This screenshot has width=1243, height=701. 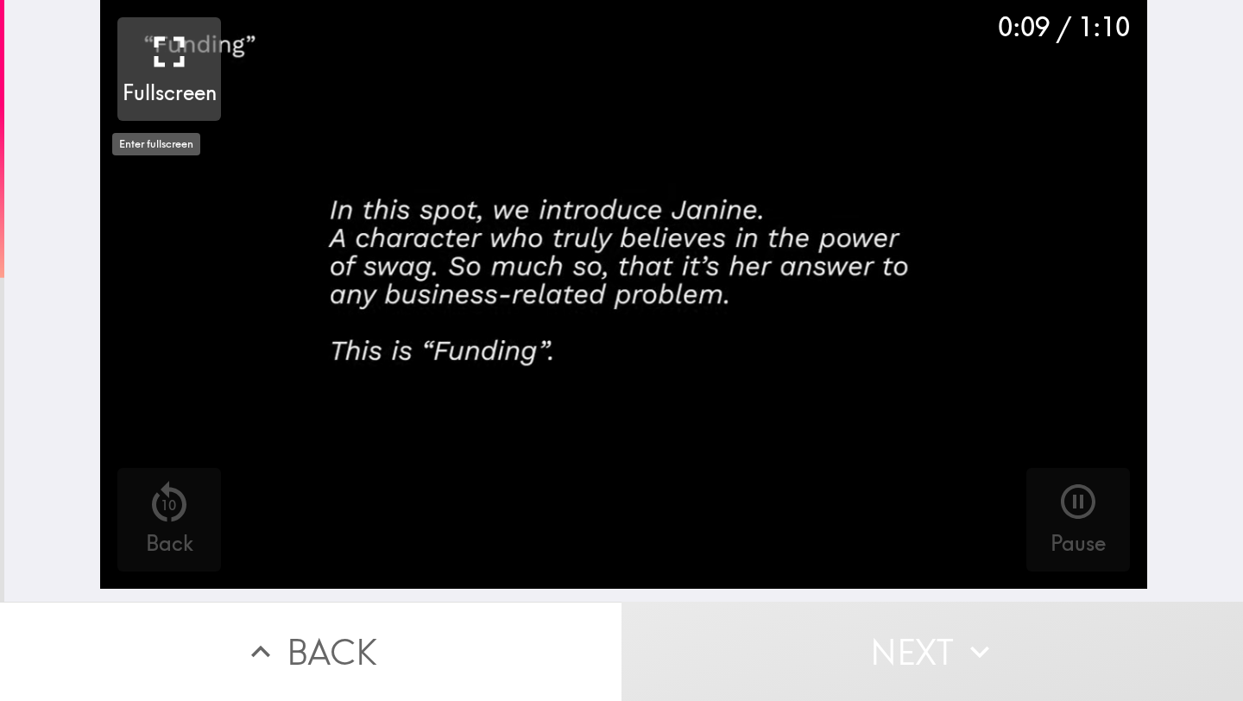 I want to click on button: 10Back, so click(x=169, y=520).